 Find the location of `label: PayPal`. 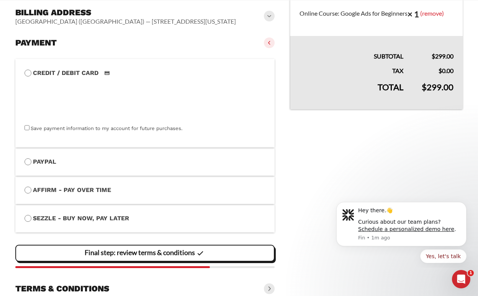

label: PayPal is located at coordinates (145, 162).